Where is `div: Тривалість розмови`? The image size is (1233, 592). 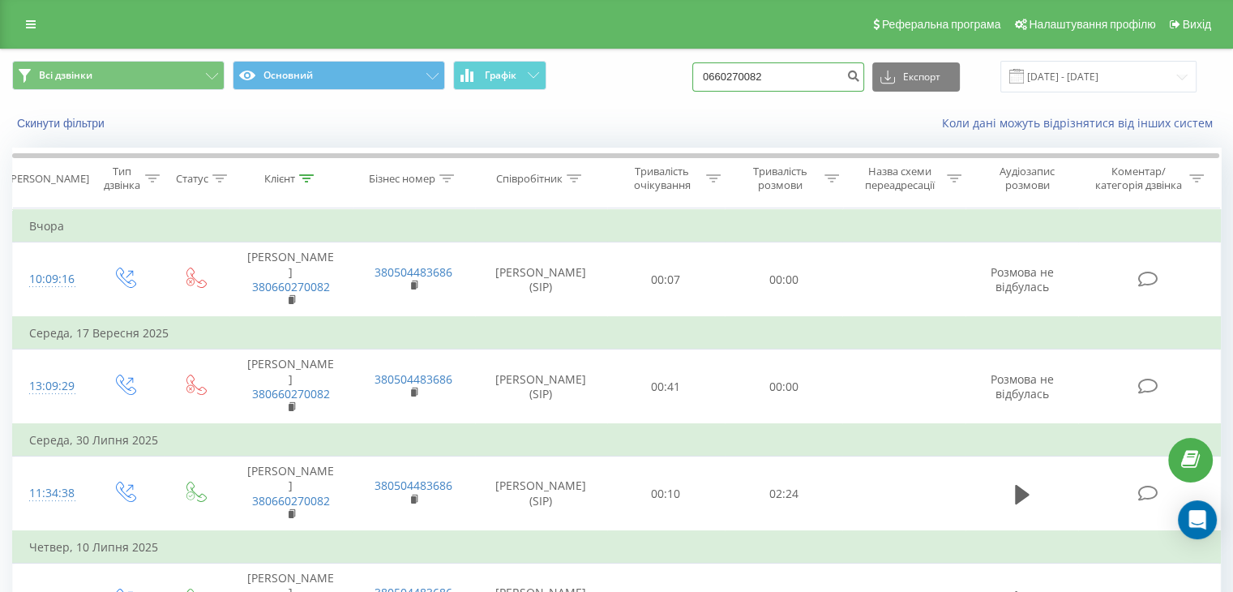
div: Тривалість розмови is located at coordinates (780, 178).